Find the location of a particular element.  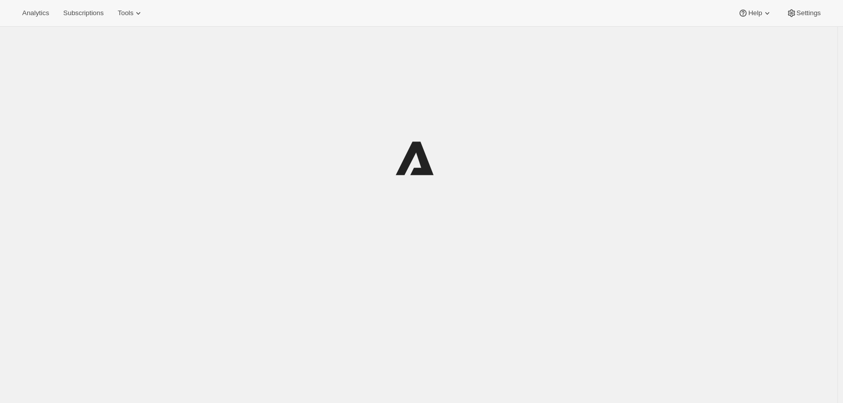

span: Analytics is located at coordinates (35, 13).